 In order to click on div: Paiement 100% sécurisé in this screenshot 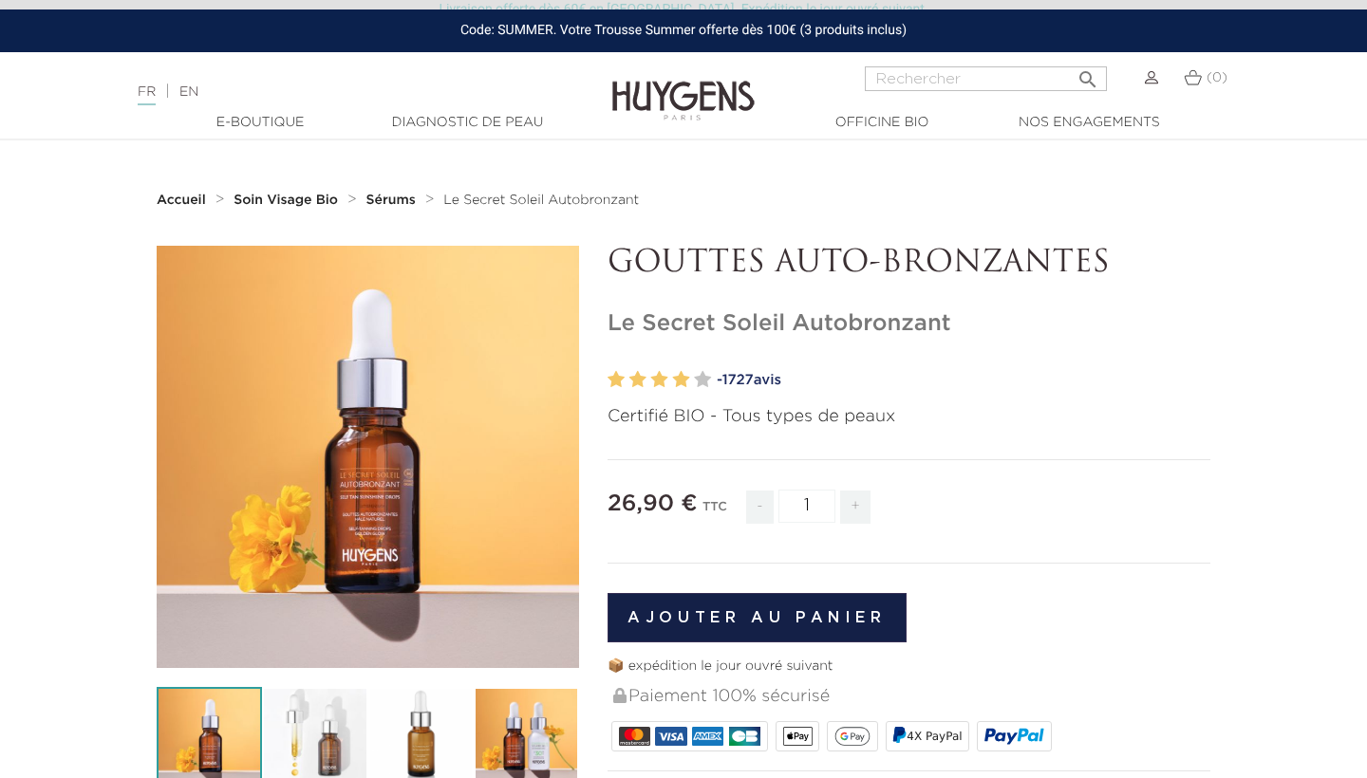, I will do `click(910, 697)`.